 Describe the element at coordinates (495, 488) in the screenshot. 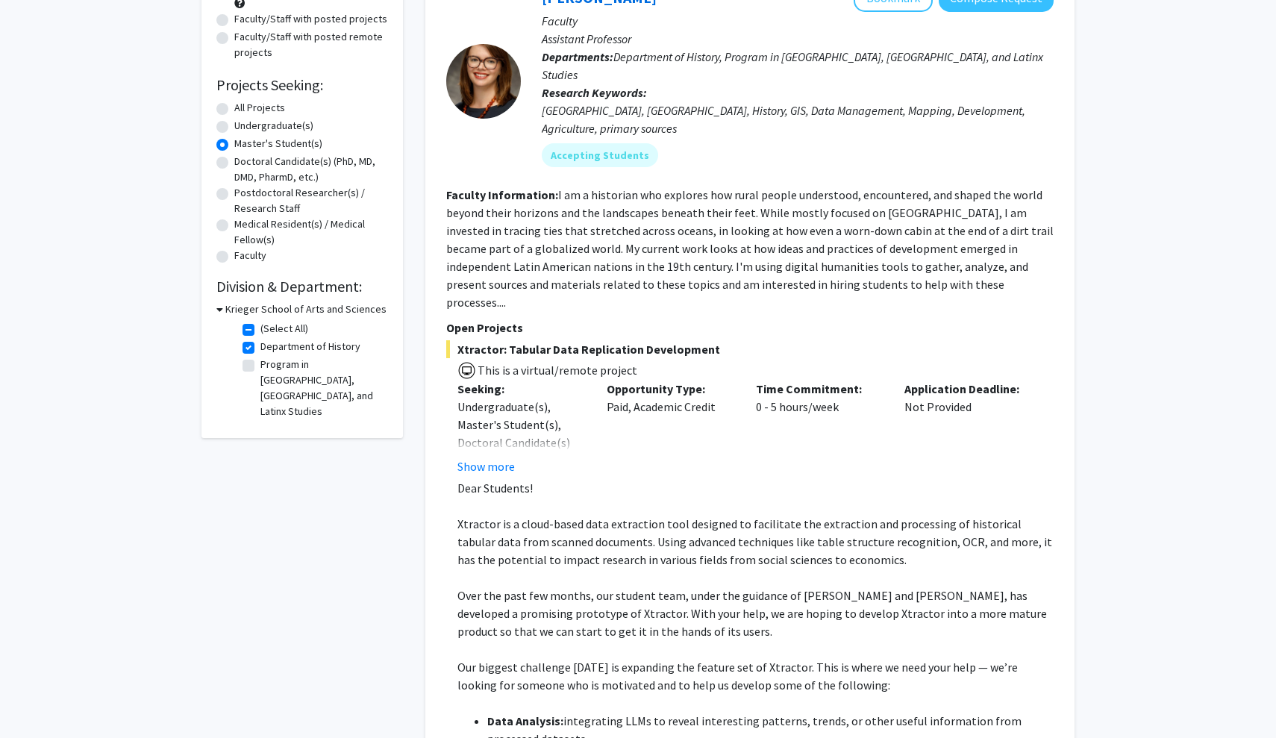

I see `span: Dear Students!` at that location.